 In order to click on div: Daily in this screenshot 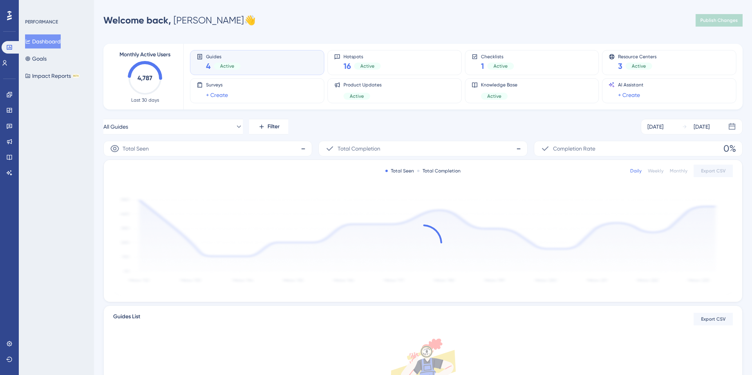, I will do `click(635, 171)`.